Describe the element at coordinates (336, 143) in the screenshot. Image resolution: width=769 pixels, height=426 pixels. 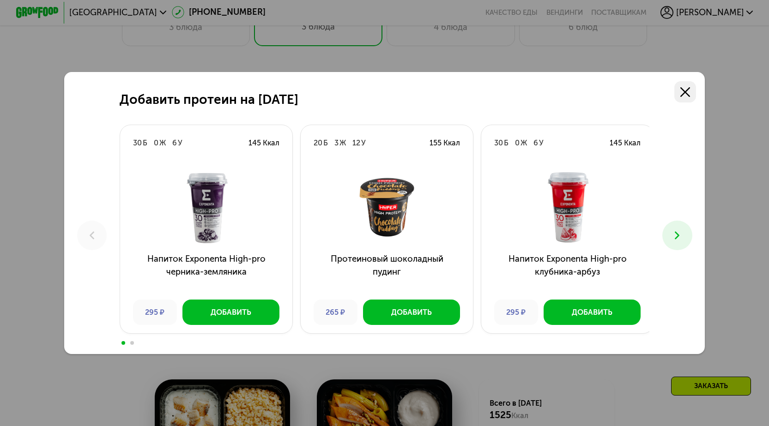
I see `div: 3` at that location.